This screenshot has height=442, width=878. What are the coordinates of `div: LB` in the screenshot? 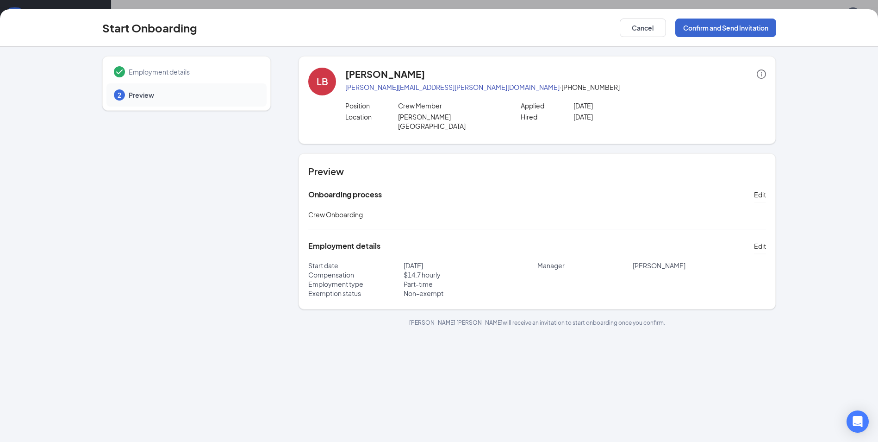 It's located at (322, 82).